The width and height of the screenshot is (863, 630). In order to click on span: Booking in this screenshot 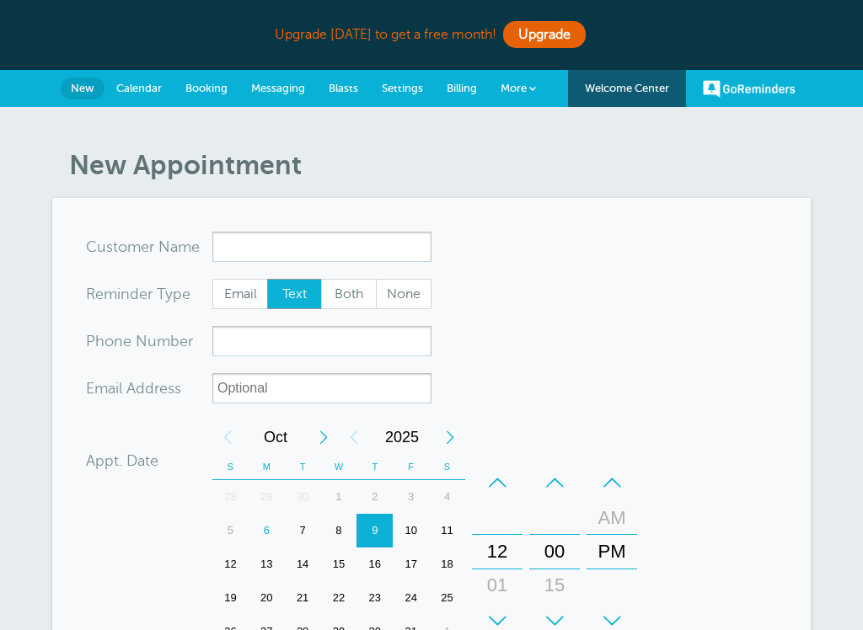, I will do `click(206, 88)`.